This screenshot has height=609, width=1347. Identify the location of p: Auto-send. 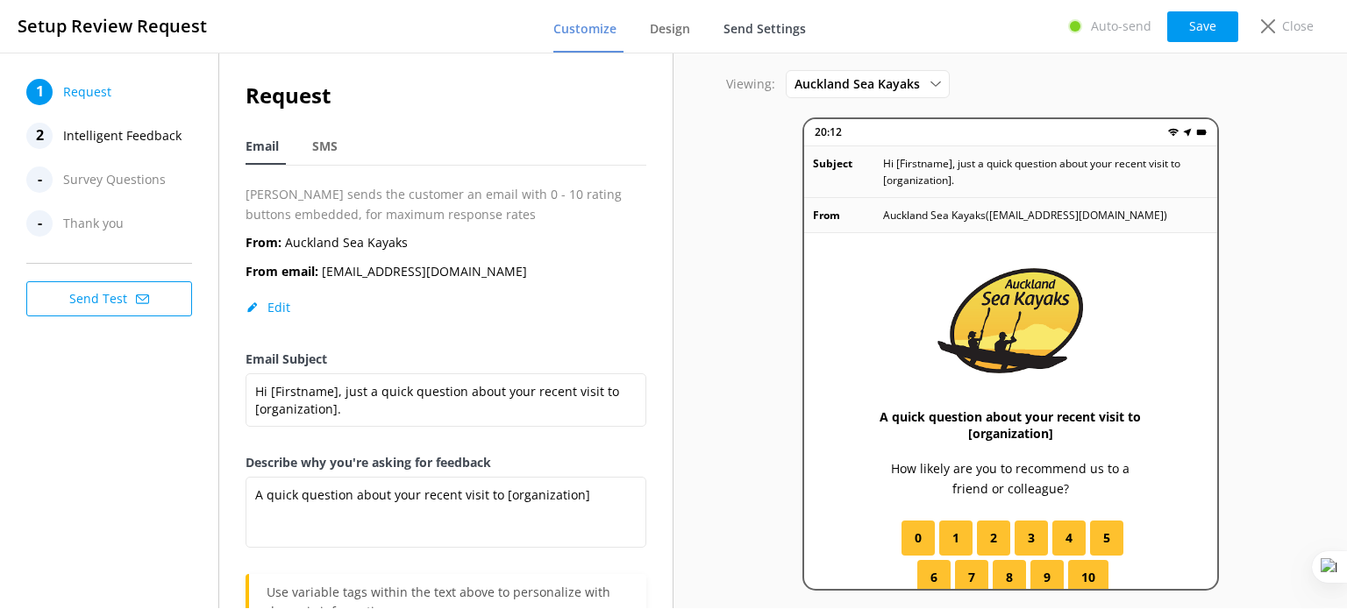
(1120, 26).